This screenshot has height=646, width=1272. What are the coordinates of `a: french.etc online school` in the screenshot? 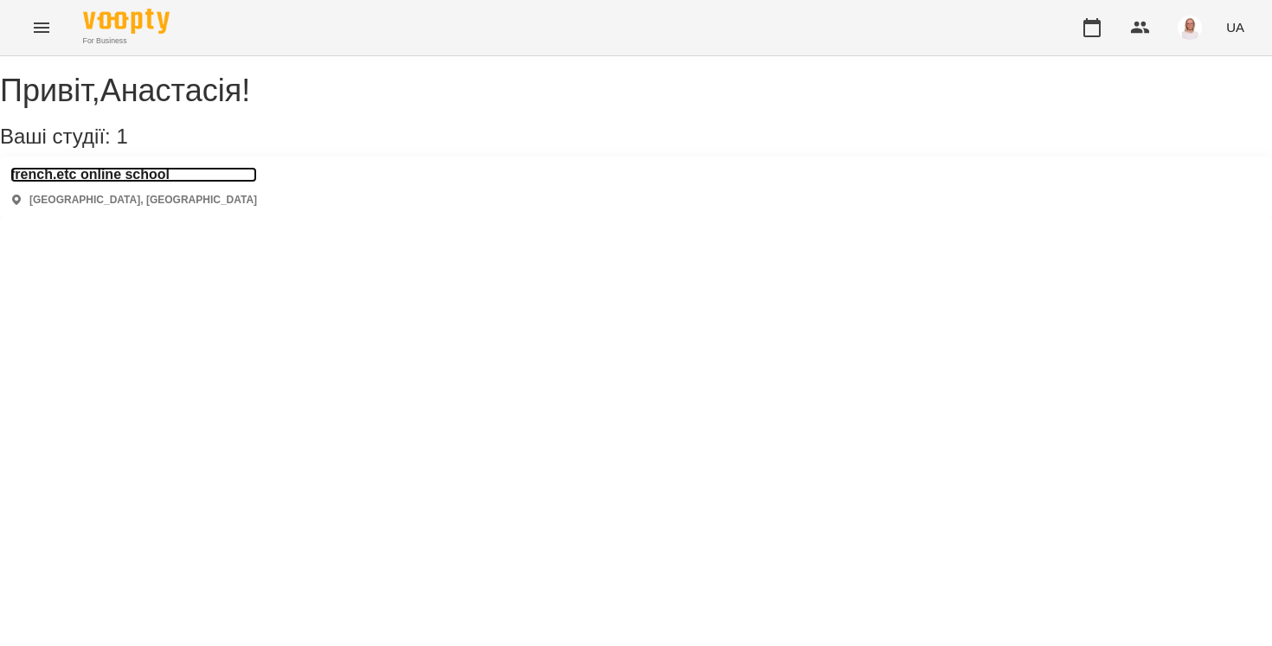 It's located at (133, 175).